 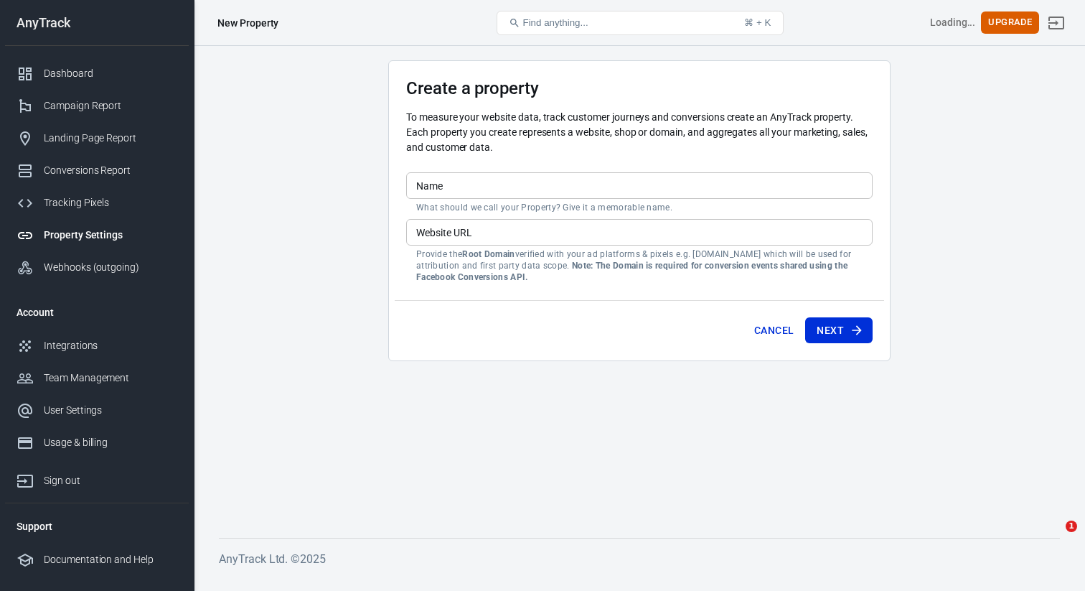 What do you see at coordinates (953, 22) in the screenshot?
I see `div: Account id: <>` at bounding box center [953, 22].